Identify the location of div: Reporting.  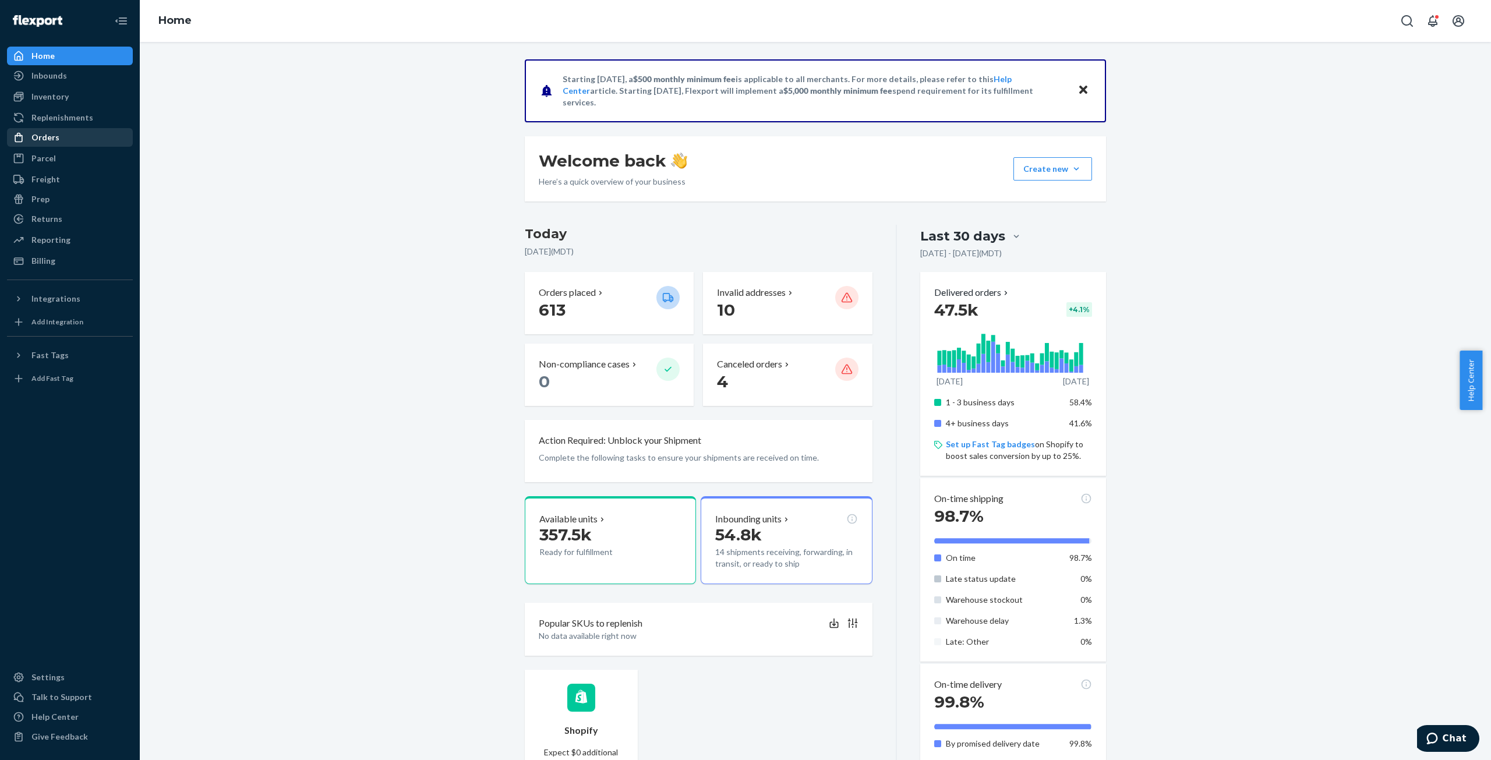
(51, 240).